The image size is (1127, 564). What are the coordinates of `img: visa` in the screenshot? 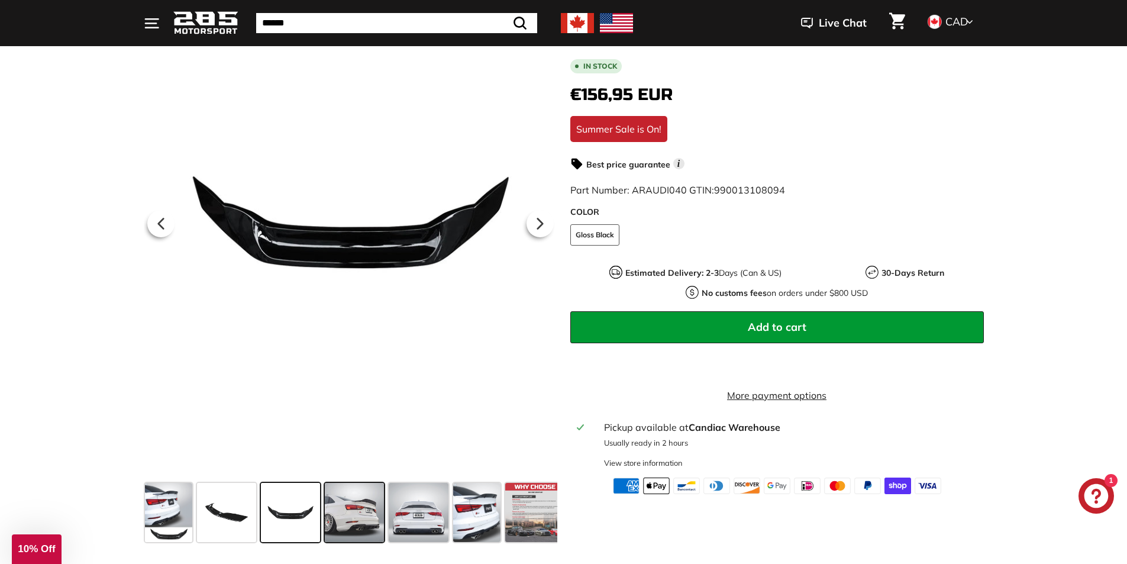 It's located at (927, 486).